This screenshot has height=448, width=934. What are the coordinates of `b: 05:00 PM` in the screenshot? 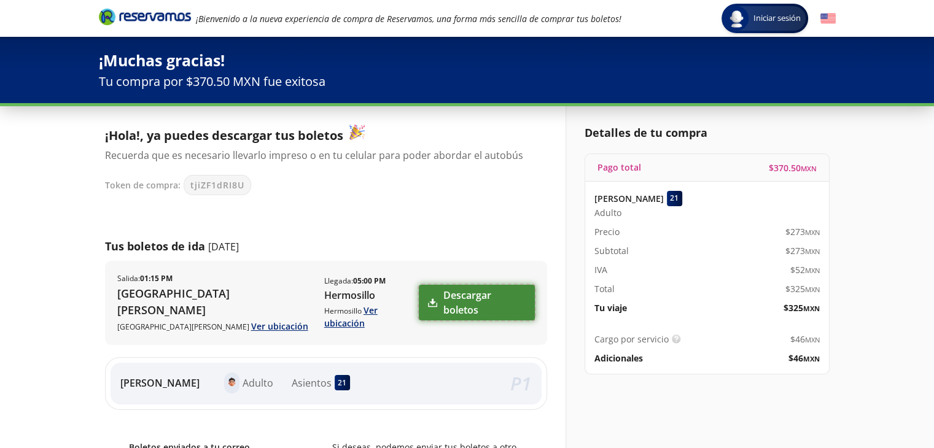 It's located at (369, 281).